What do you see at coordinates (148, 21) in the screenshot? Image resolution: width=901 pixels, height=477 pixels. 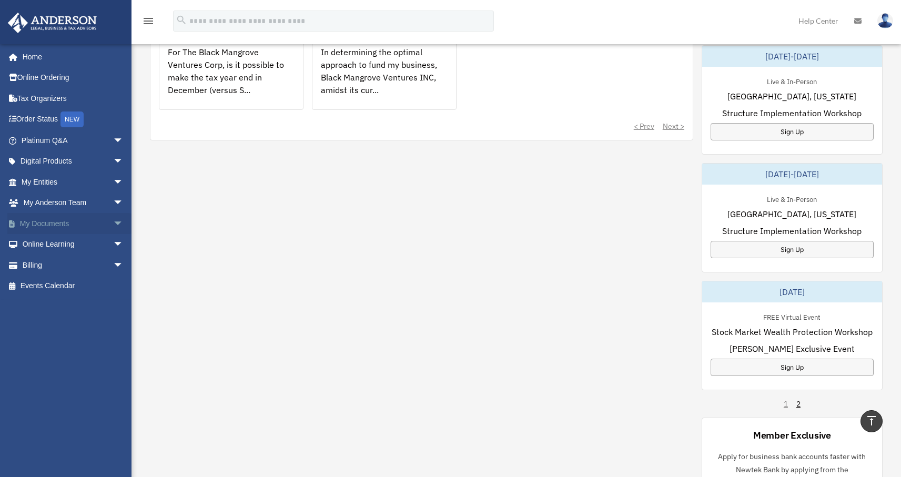 I see `i: menu` at bounding box center [148, 21].